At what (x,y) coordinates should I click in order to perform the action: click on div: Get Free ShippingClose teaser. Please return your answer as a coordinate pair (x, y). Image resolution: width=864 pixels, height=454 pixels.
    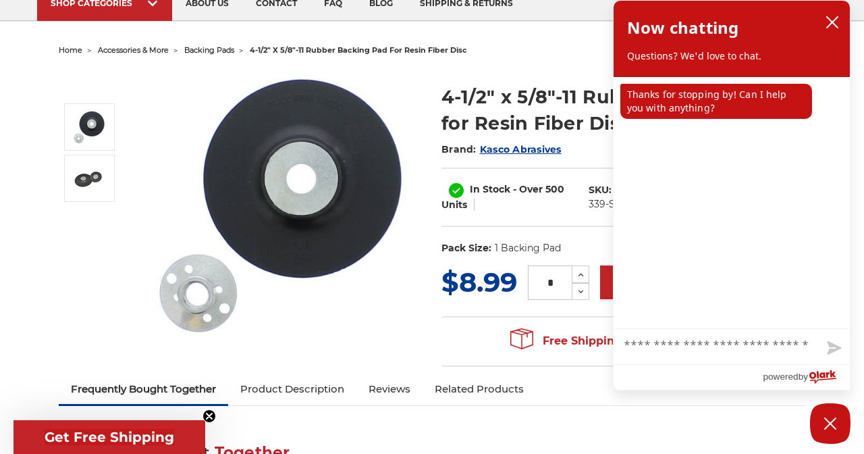
    Looking at the image, I should click on (109, 437).